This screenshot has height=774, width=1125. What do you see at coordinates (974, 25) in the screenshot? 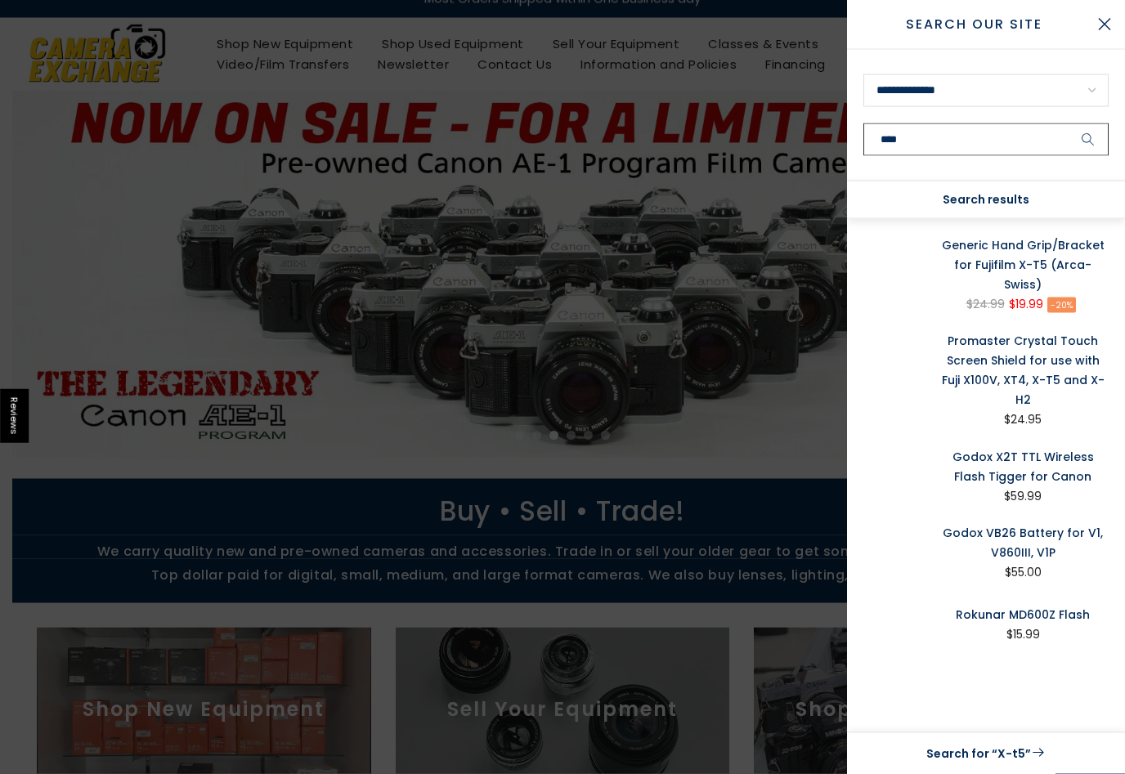
I see `span: Search Our Site` at bounding box center [974, 25].